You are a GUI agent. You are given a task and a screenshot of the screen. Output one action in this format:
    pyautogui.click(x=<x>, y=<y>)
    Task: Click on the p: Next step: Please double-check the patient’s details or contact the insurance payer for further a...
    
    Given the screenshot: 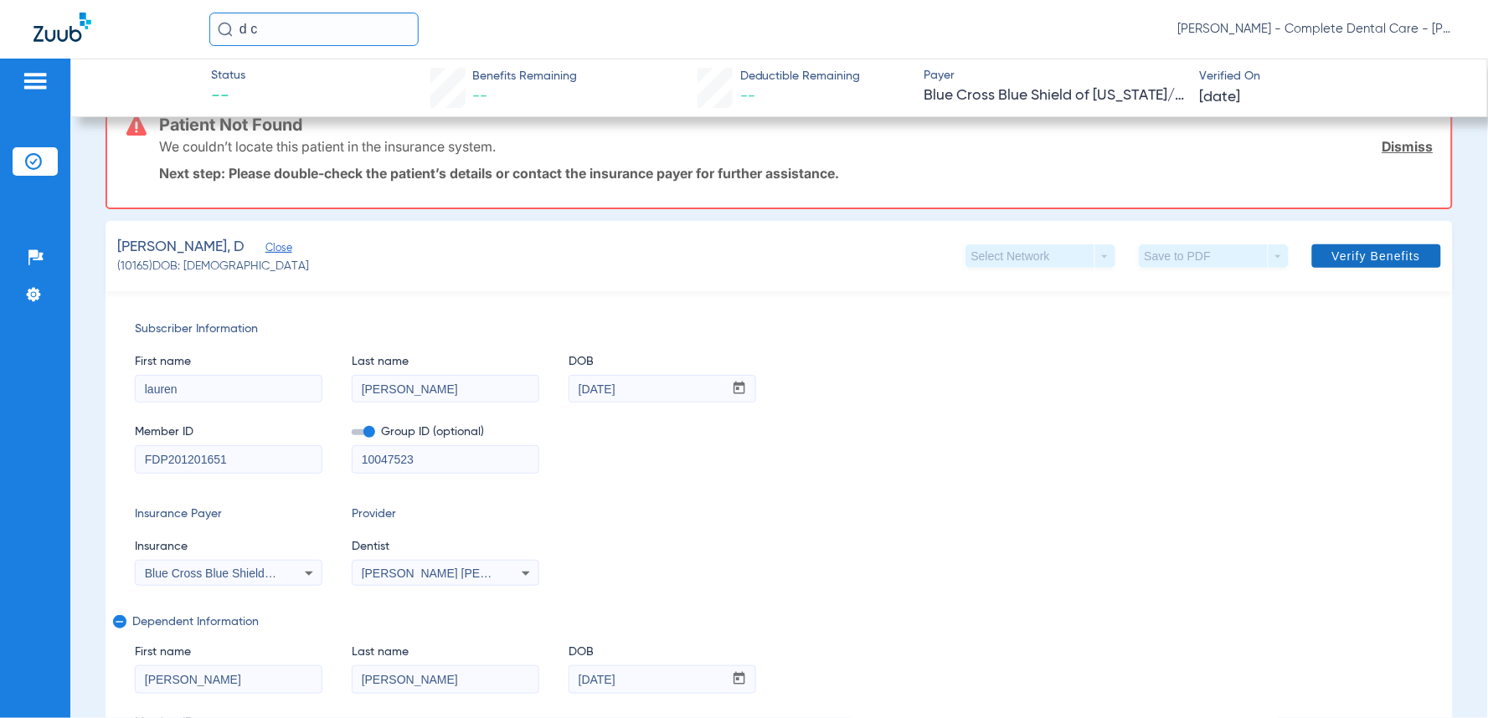 What is the action you would take?
    pyautogui.click(x=795, y=173)
    